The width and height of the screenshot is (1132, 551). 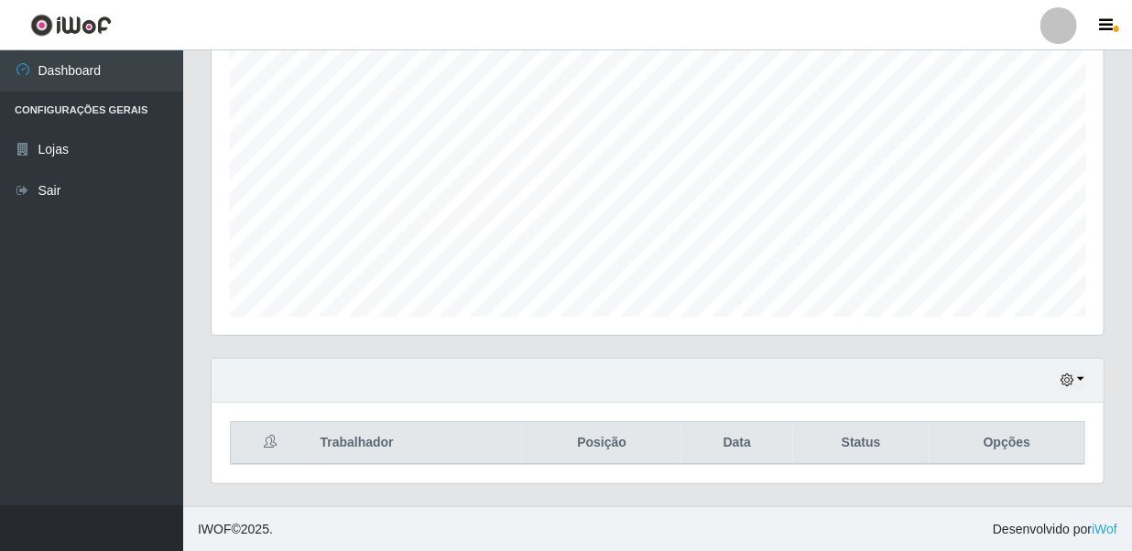 I want to click on th: Posição, so click(x=602, y=443).